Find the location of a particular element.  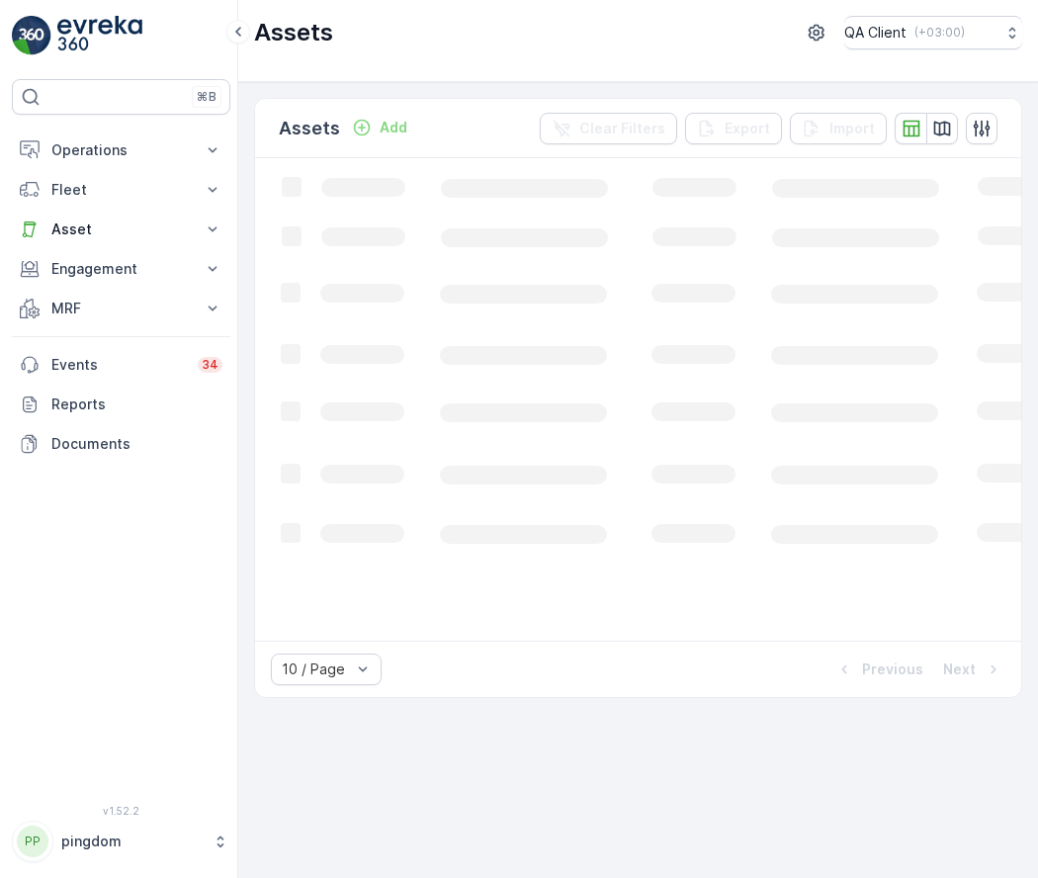

button: Asset is located at coordinates (121, 229).